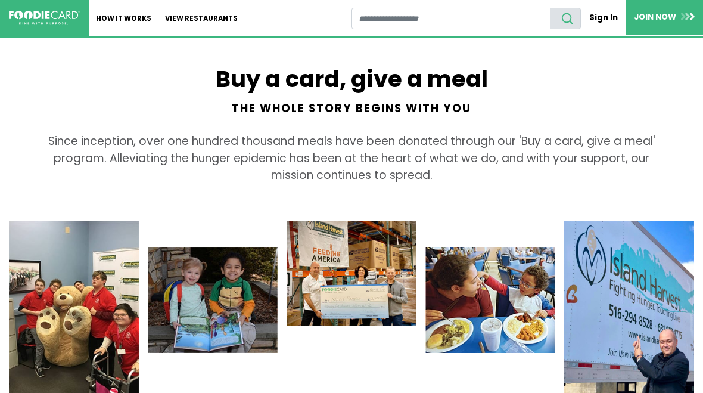 The image size is (703, 393). What do you see at coordinates (603, 17) in the screenshot?
I see `a: Sign In` at bounding box center [603, 17].